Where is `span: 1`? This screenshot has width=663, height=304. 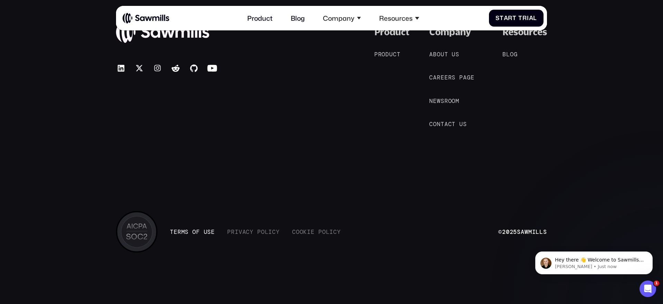 span: 1 is located at coordinates (657, 283).